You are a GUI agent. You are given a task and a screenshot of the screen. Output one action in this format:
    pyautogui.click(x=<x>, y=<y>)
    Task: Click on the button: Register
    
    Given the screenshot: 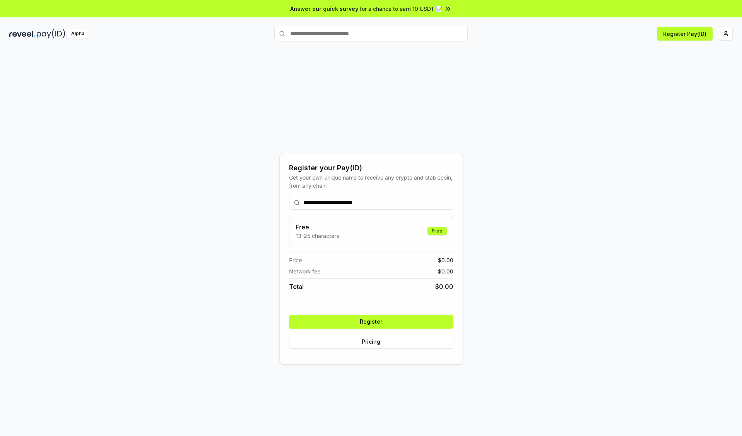 What is the action you would take?
    pyautogui.click(x=371, y=322)
    